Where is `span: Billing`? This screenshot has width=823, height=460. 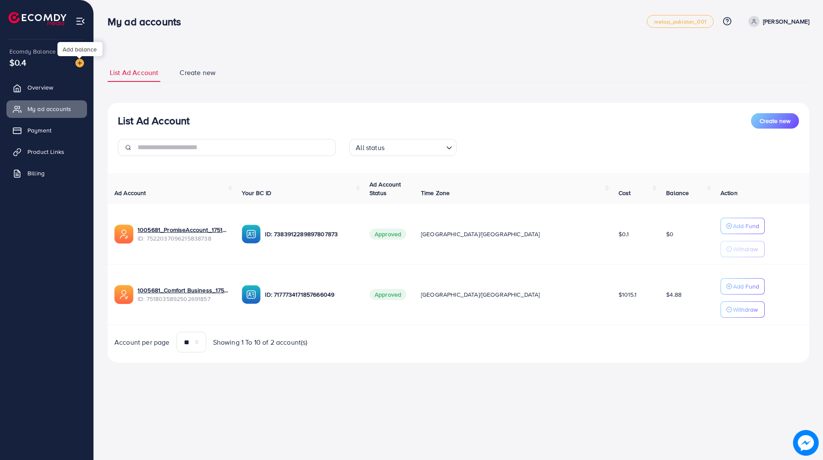 span: Billing is located at coordinates (36, 173).